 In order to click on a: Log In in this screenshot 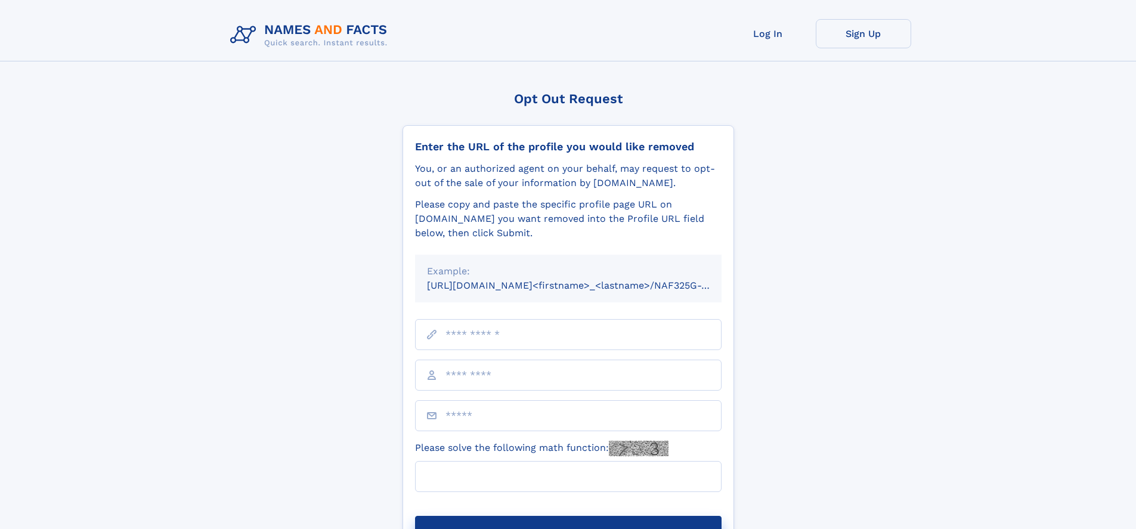, I will do `click(768, 33)`.